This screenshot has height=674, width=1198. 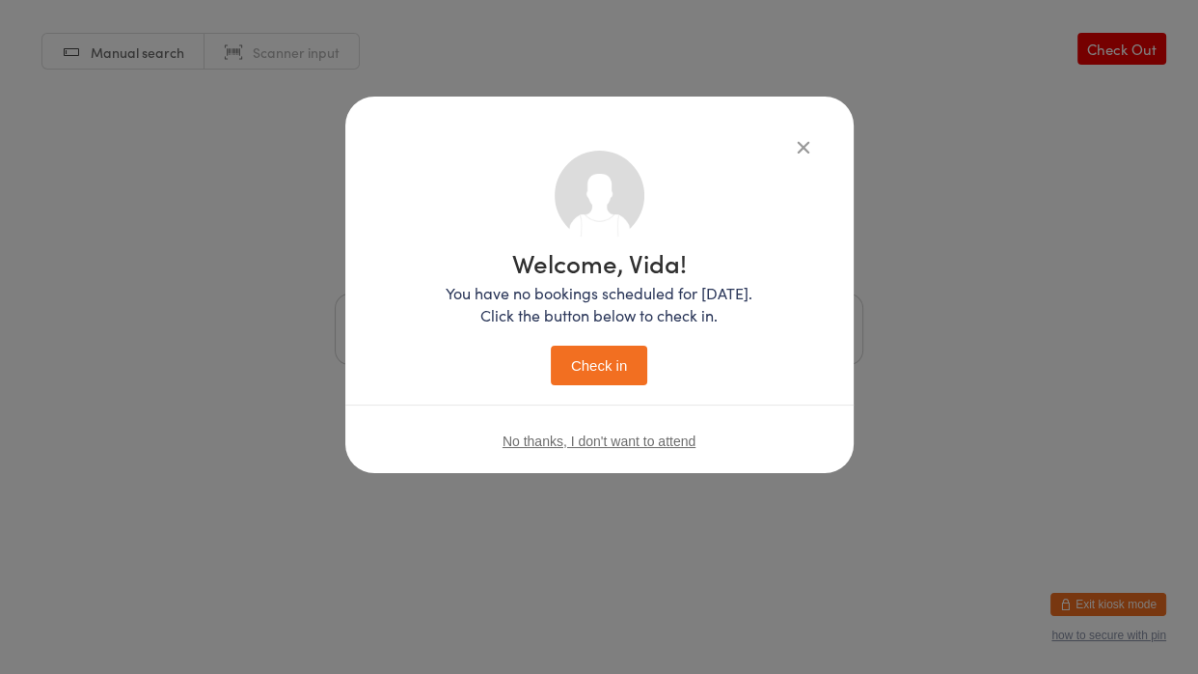 I want to click on button: Check in, so click(x=599, y=365).